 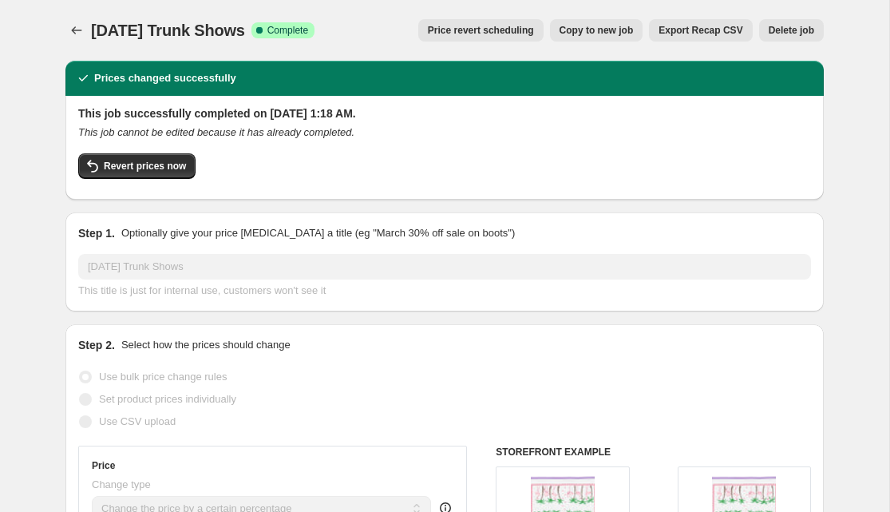 What do you see at coordinates (700, 30) in the screenshot?
I see `button: Export Recap CSV` at bounding box center [700, 30].